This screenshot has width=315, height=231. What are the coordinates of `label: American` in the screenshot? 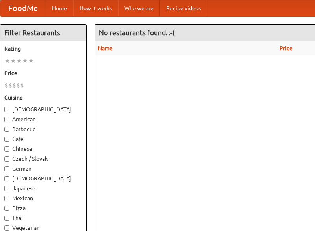 It's located at (43, 119).